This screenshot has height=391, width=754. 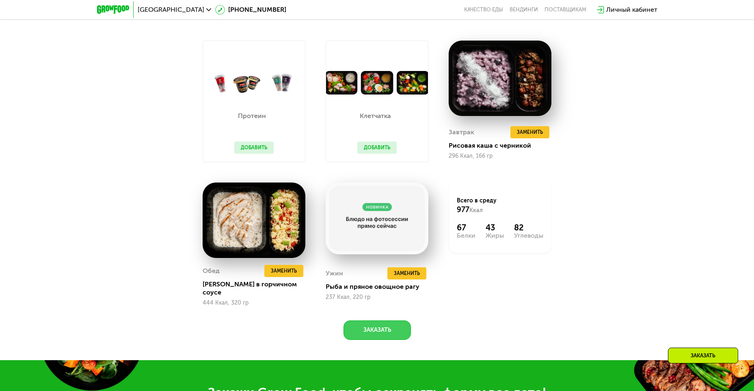 What do you see at coordinates (334, 274) in the screenshot?
I see `div: Ужин` at bounding box center [334, 274].